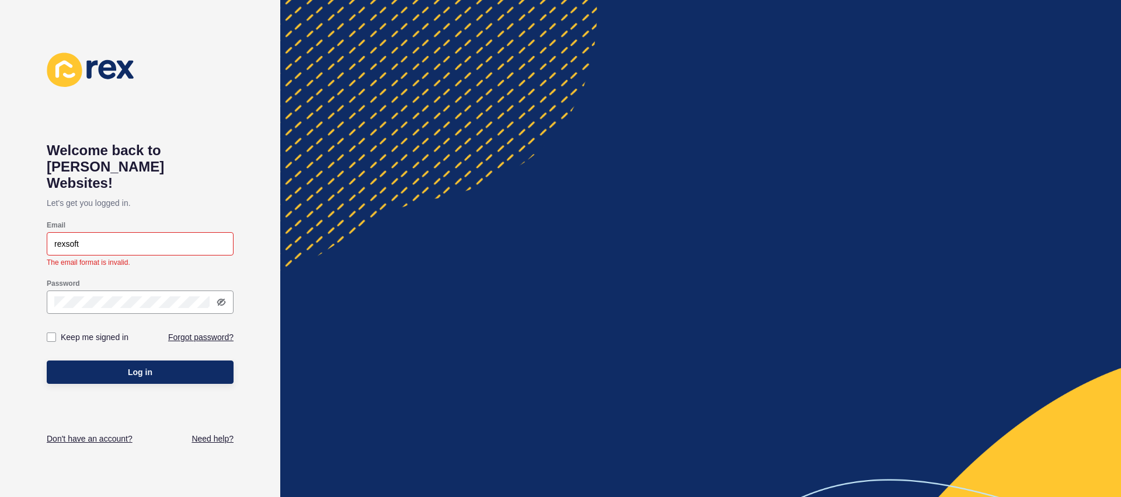  What do you see at coordinates (213, 439) in the screenshot?
I see `a: Need help?` at bounding box center [213, 439].